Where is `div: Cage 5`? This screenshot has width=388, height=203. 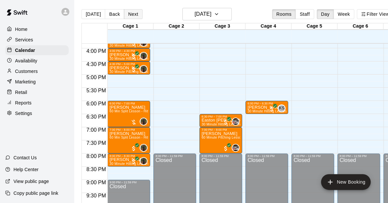
div: Cage 5 is located at coordinates (314, 26).